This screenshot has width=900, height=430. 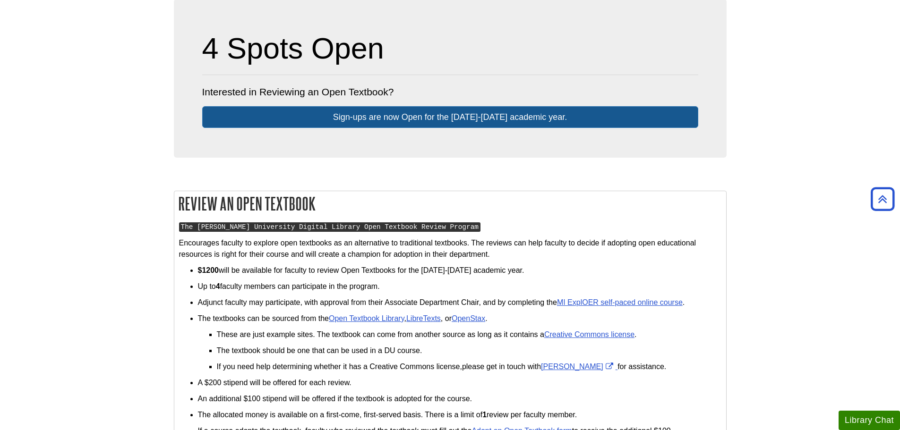 I want to click on p: The allocated money is available on a first-come, first-served basis. There is a limit of review ..., so click(x=460, y=415).